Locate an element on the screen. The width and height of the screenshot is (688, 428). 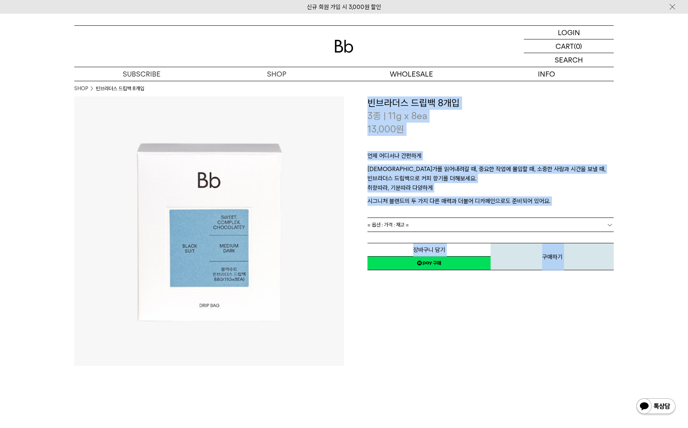
a: CART (0) is located at coordinates (569, 46).